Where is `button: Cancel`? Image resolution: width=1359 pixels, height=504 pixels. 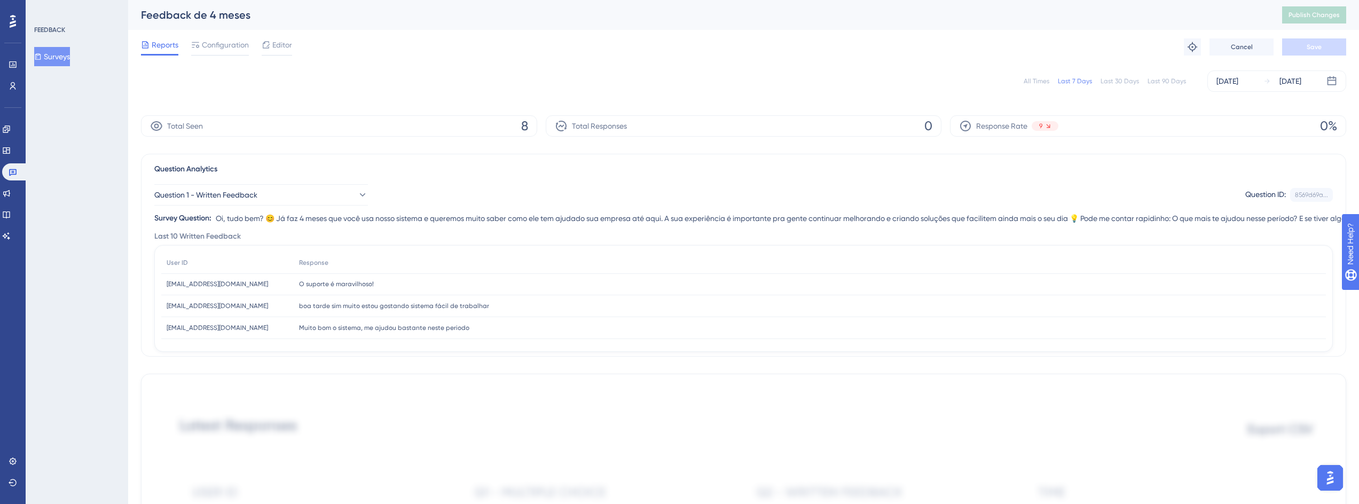
button: Cancel is located at coordinates (1241, 47).